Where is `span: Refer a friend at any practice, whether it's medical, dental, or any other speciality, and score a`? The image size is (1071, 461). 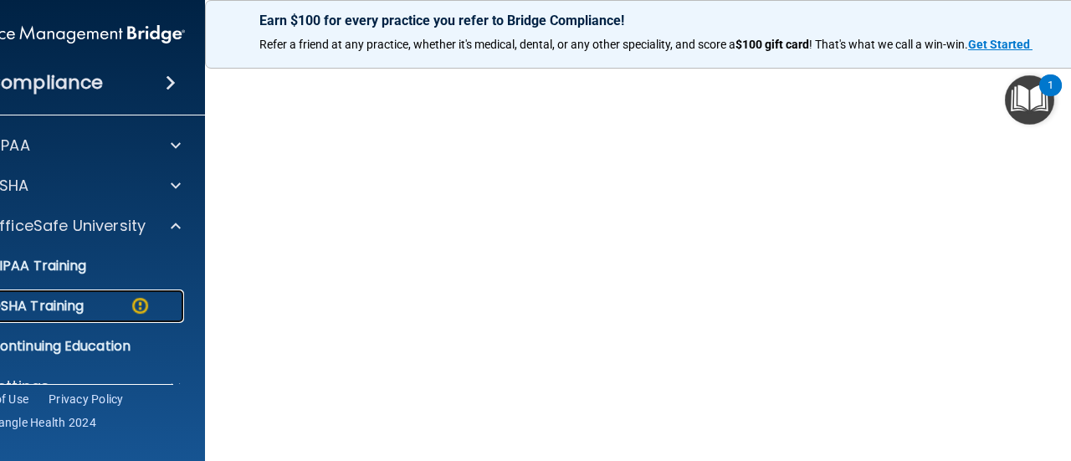 span: Refer a friend at any practice, whether it's medical, dental, or any other speciality, and score a is located at coordinates (497, 44).